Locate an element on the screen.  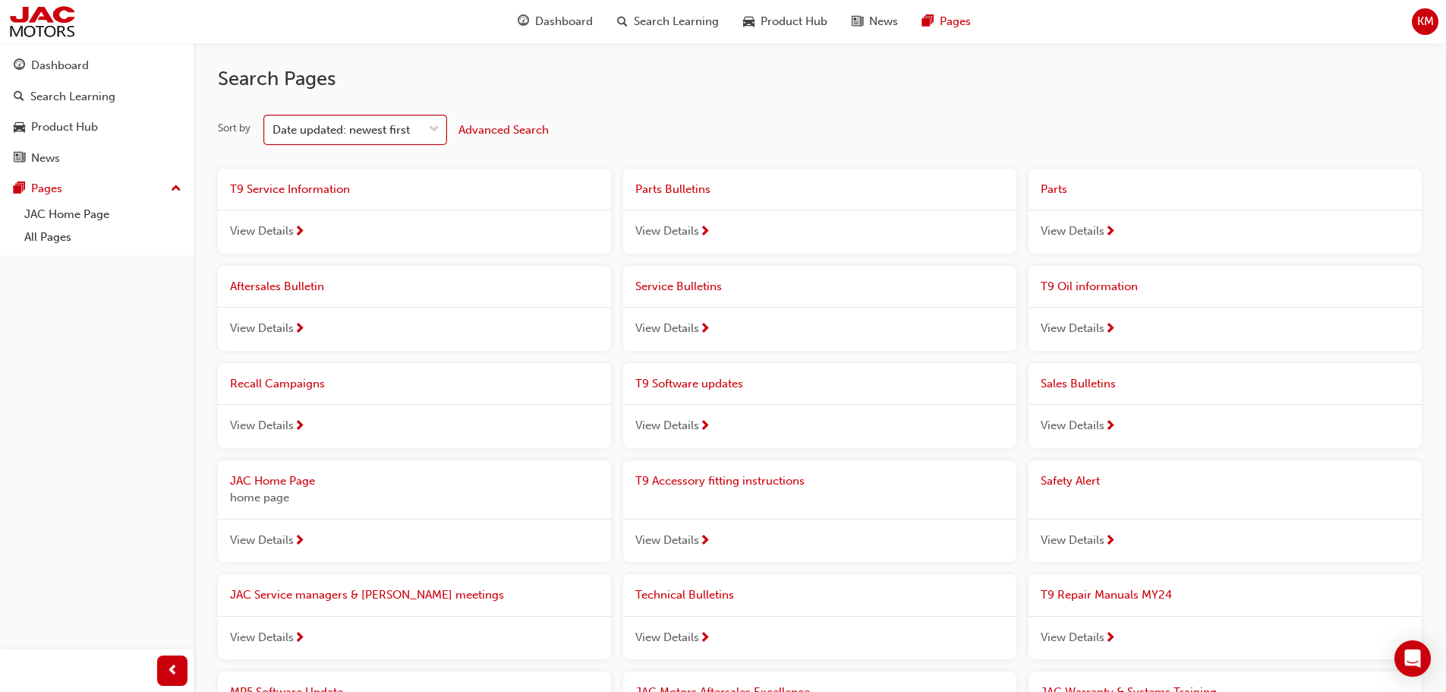
a: Recall CampaignsView Details is located at coordinates (414, 405).